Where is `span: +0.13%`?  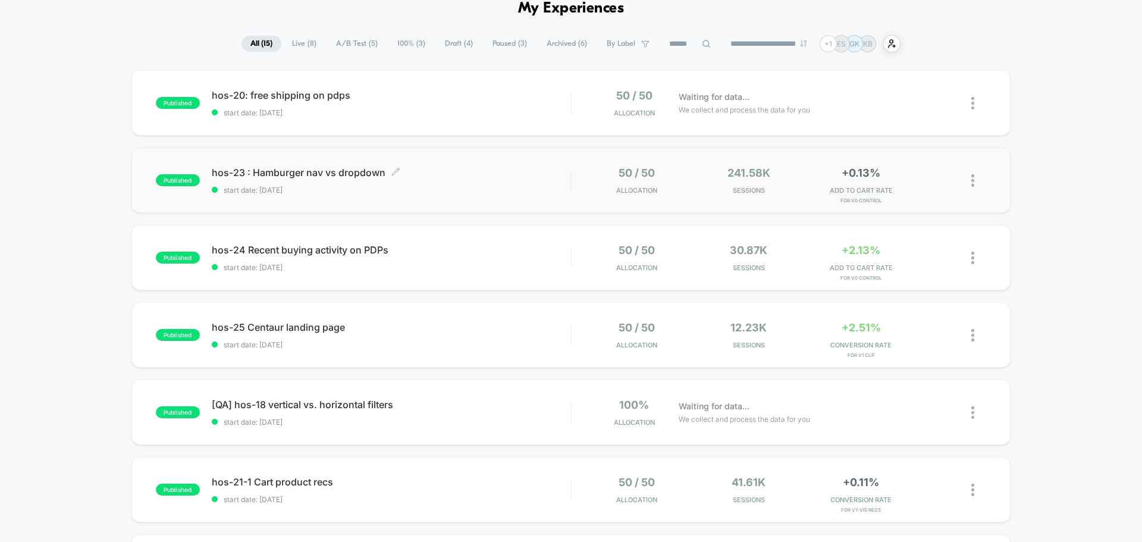
span: +0.13% is located at coordinates (861, 172).